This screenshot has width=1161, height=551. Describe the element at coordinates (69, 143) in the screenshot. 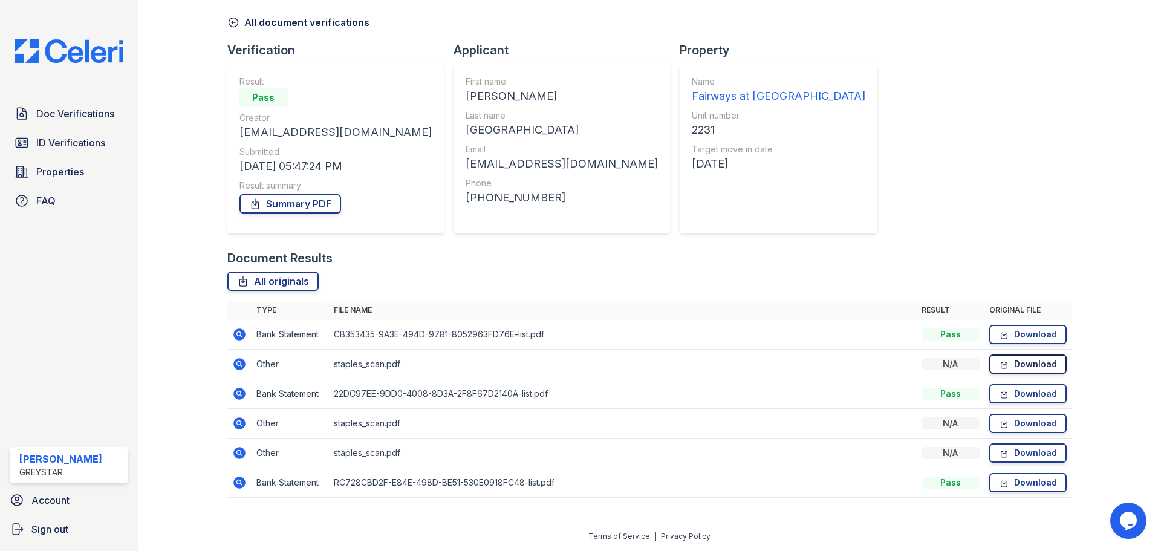

I see `a: ID Verifications` at that location.